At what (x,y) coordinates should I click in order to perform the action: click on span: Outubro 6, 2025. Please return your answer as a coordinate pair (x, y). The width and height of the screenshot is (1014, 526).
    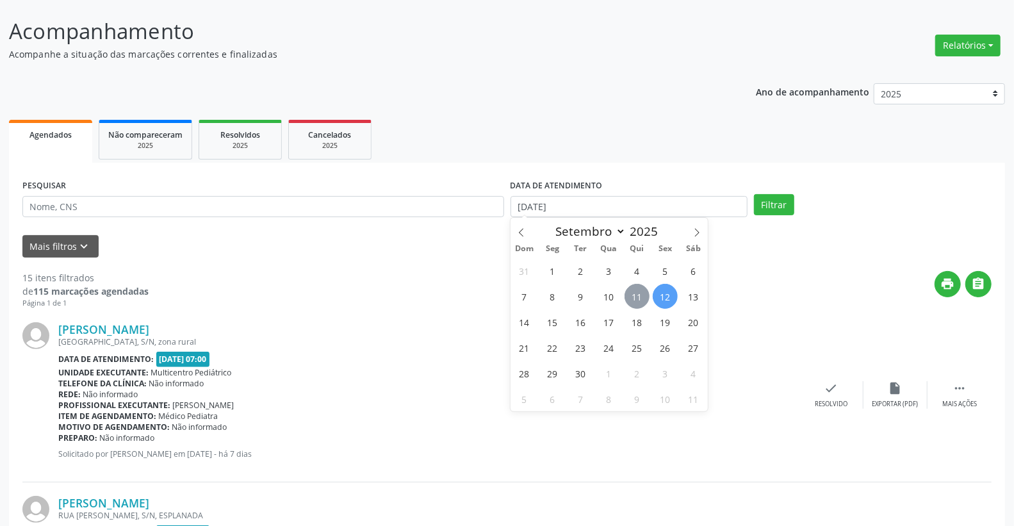
    Looking at the image, I should click on (552, 398).